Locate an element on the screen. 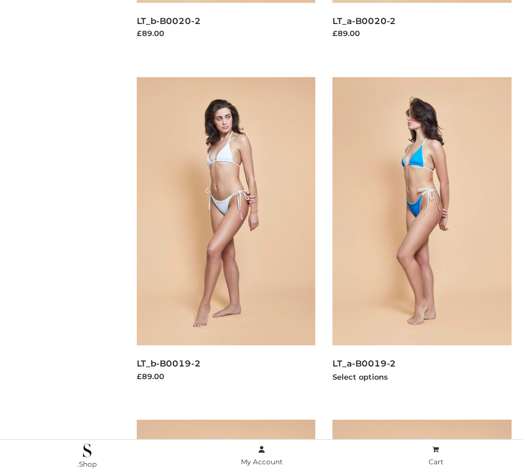 This screenshot has width=523, height=474. span: Cart is located at coordinates (436, 462).